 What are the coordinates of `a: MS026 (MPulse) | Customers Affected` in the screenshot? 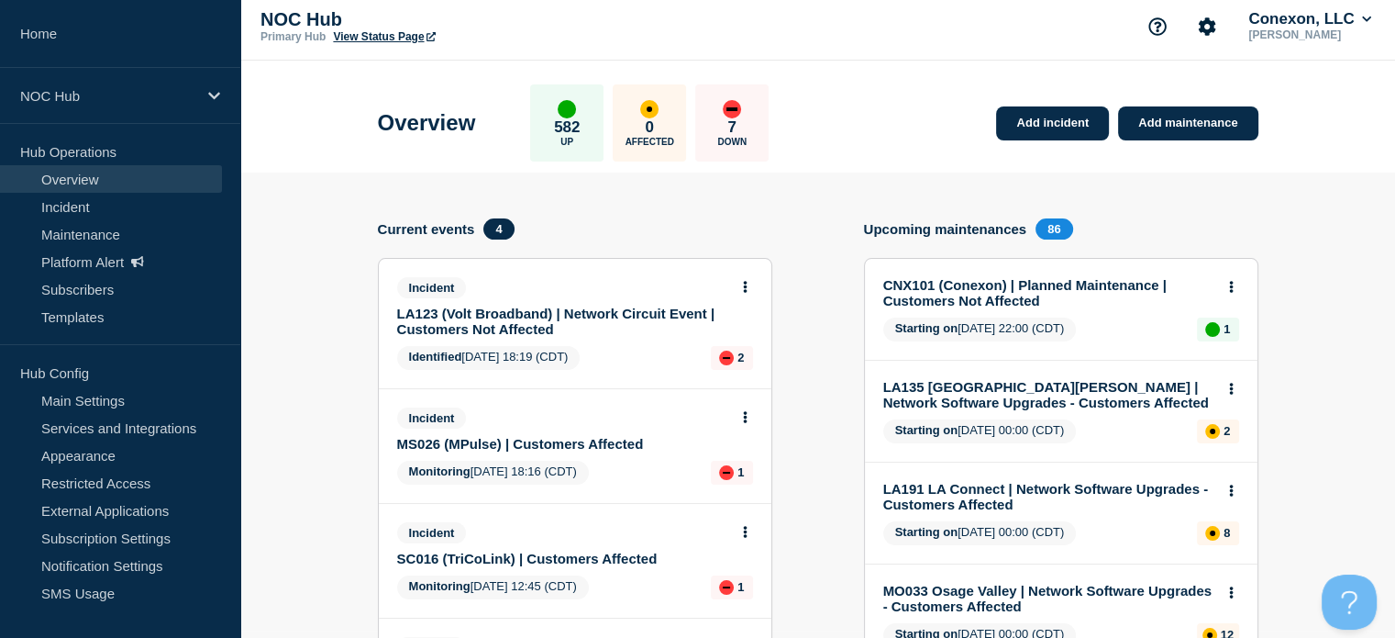 It's located at (562, 443).